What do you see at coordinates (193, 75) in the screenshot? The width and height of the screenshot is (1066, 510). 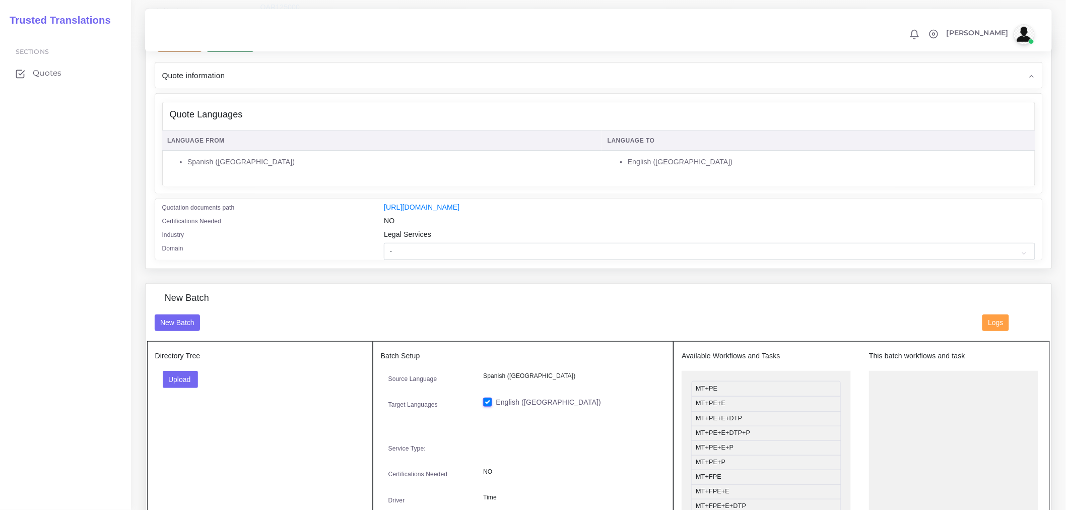 I see `span: Quote information` at bounding box center [193, 75].